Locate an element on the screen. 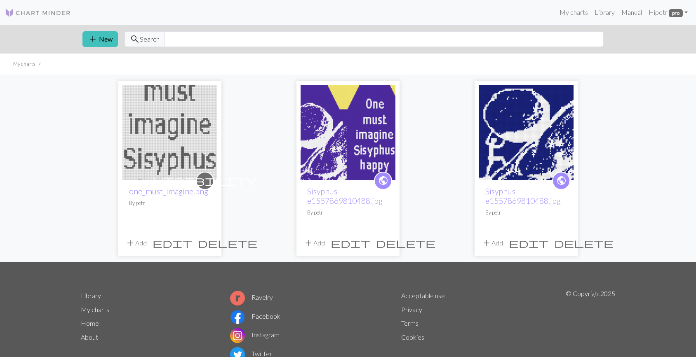  span: pro is located at coordinates (676, 13).